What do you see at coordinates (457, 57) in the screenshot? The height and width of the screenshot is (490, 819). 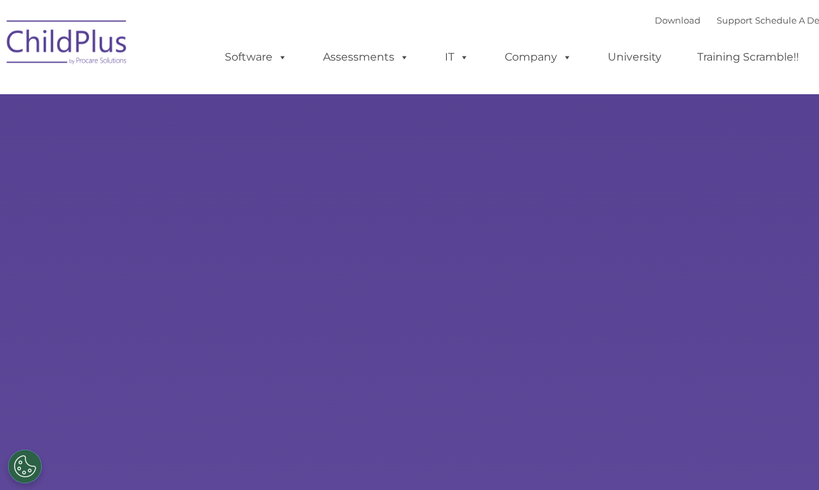 I see `a: IT` at bounding box center [457, 57].